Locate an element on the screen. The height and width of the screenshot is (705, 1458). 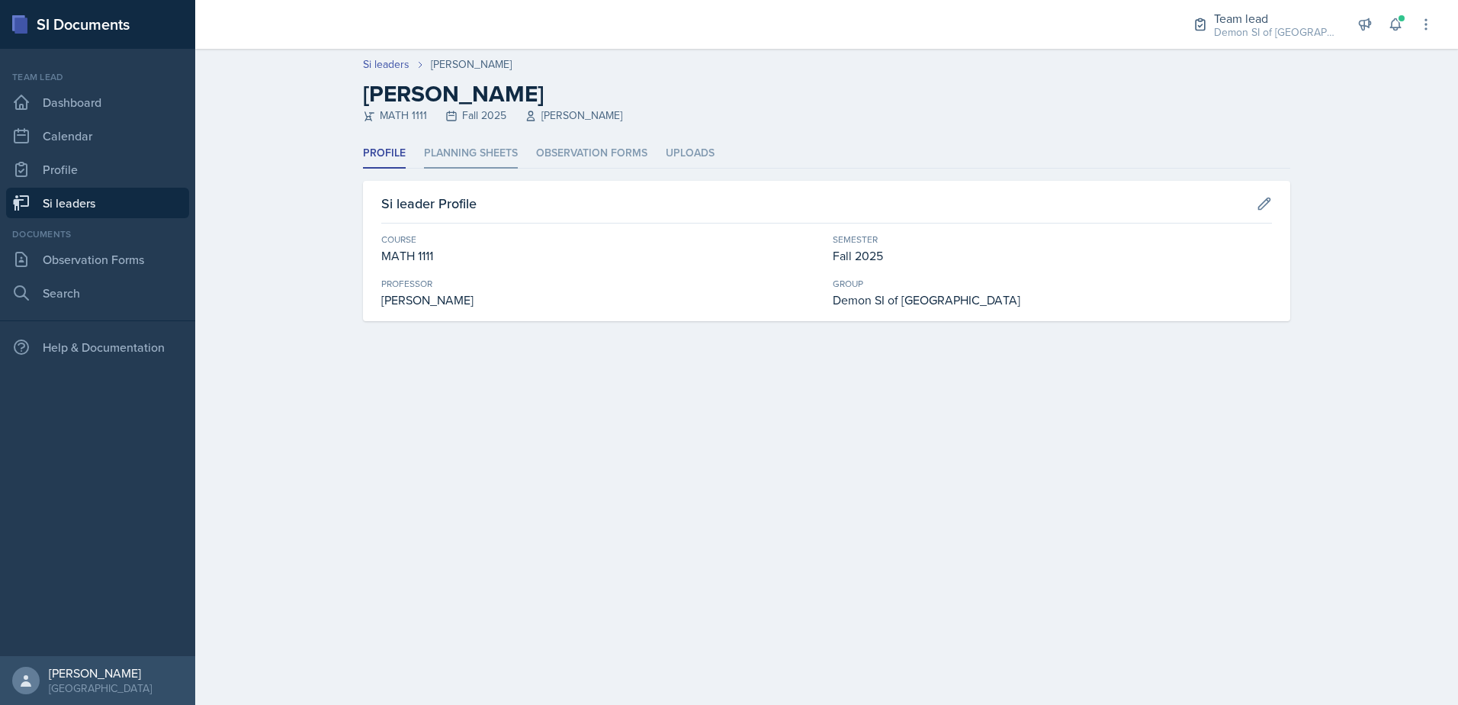
li: Uploads is located at coordinates (690, 153).